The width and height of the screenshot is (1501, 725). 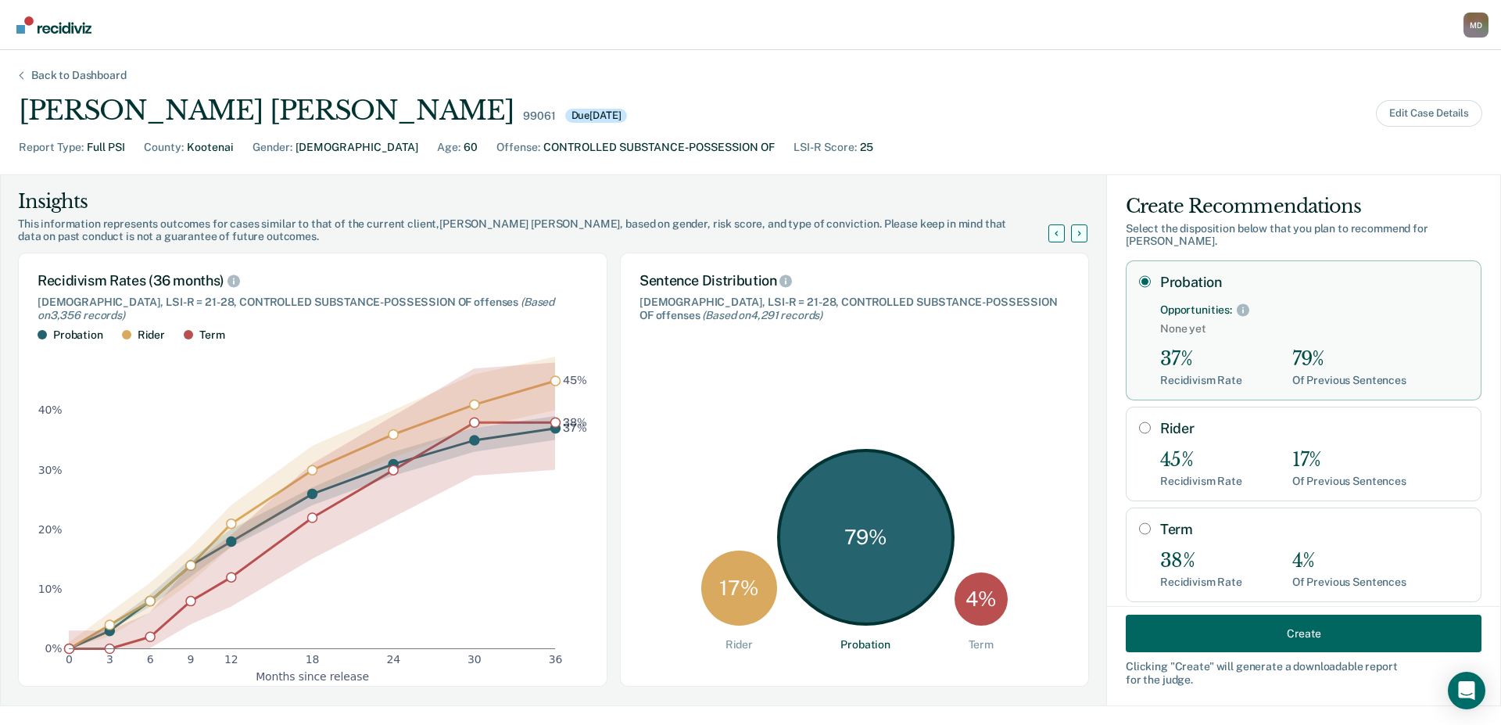 What do you see at coordinates (575, 428) in the screenshot?
I see `text: 37%` at bounding box center [575, 428].